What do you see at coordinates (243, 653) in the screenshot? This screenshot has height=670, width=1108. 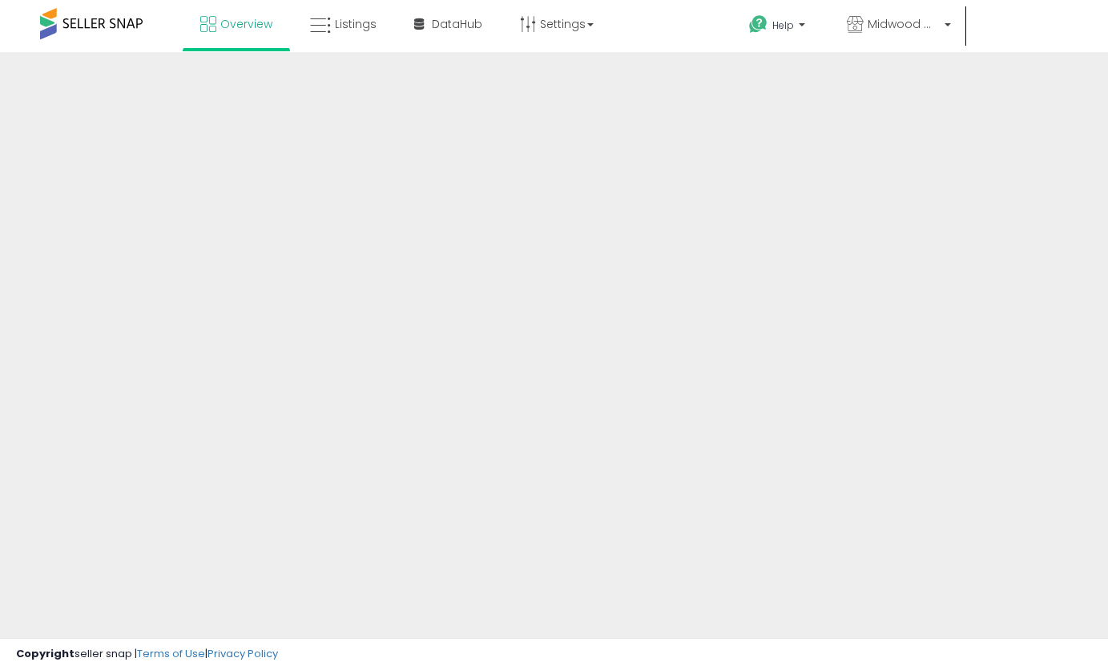 I see `a: Privacy Policy` at bounding box center [243, 653].